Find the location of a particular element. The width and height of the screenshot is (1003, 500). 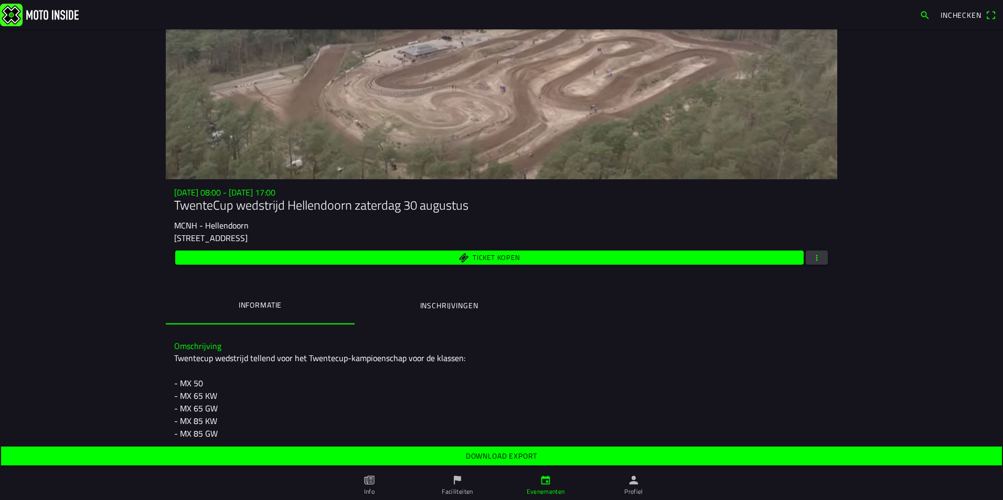

ion-label: Informatie is located at coordinates (260, 305).